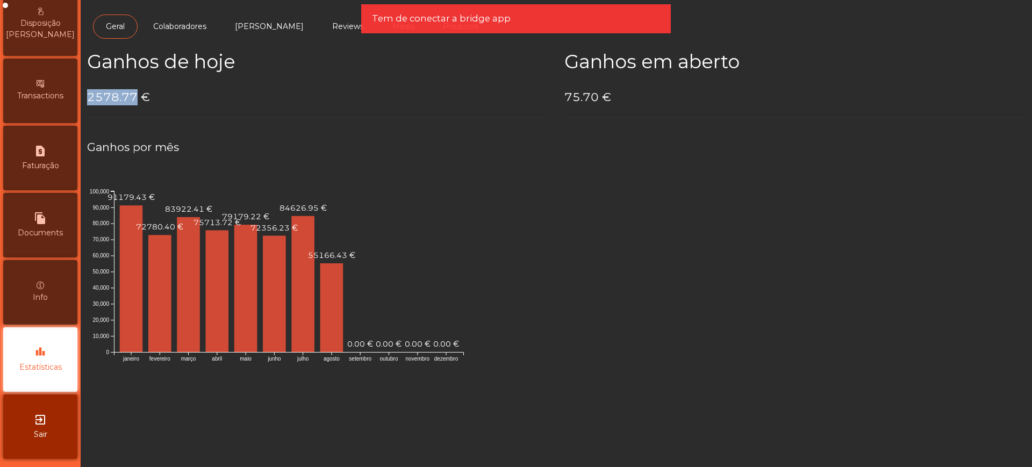 The height and width of the screenshot is (467, 1032). Describe the element at coordinates (40, 420) in the screenshot. I see `i: exit_to_app` at that location.